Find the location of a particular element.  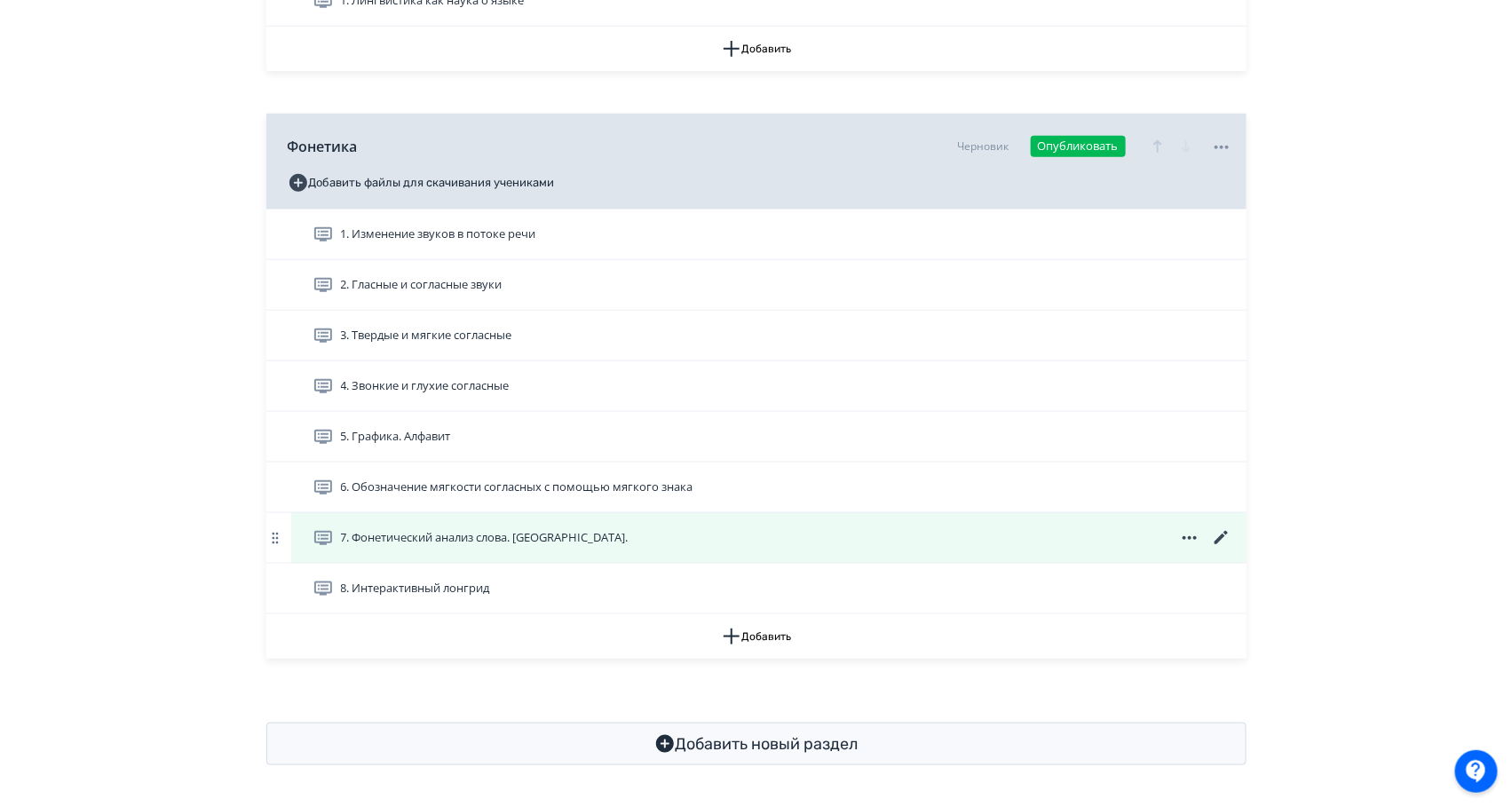

div: Черновик is located at coordinates (984, 147).